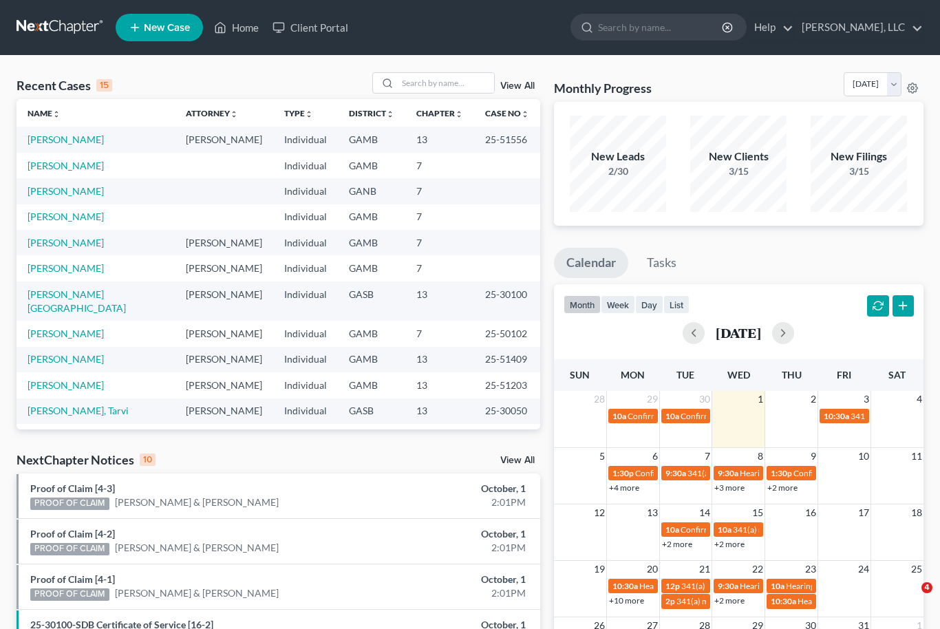 This screenshot has width=940, height=629. I want to click on div: Recent Cases, so click(64, 85).